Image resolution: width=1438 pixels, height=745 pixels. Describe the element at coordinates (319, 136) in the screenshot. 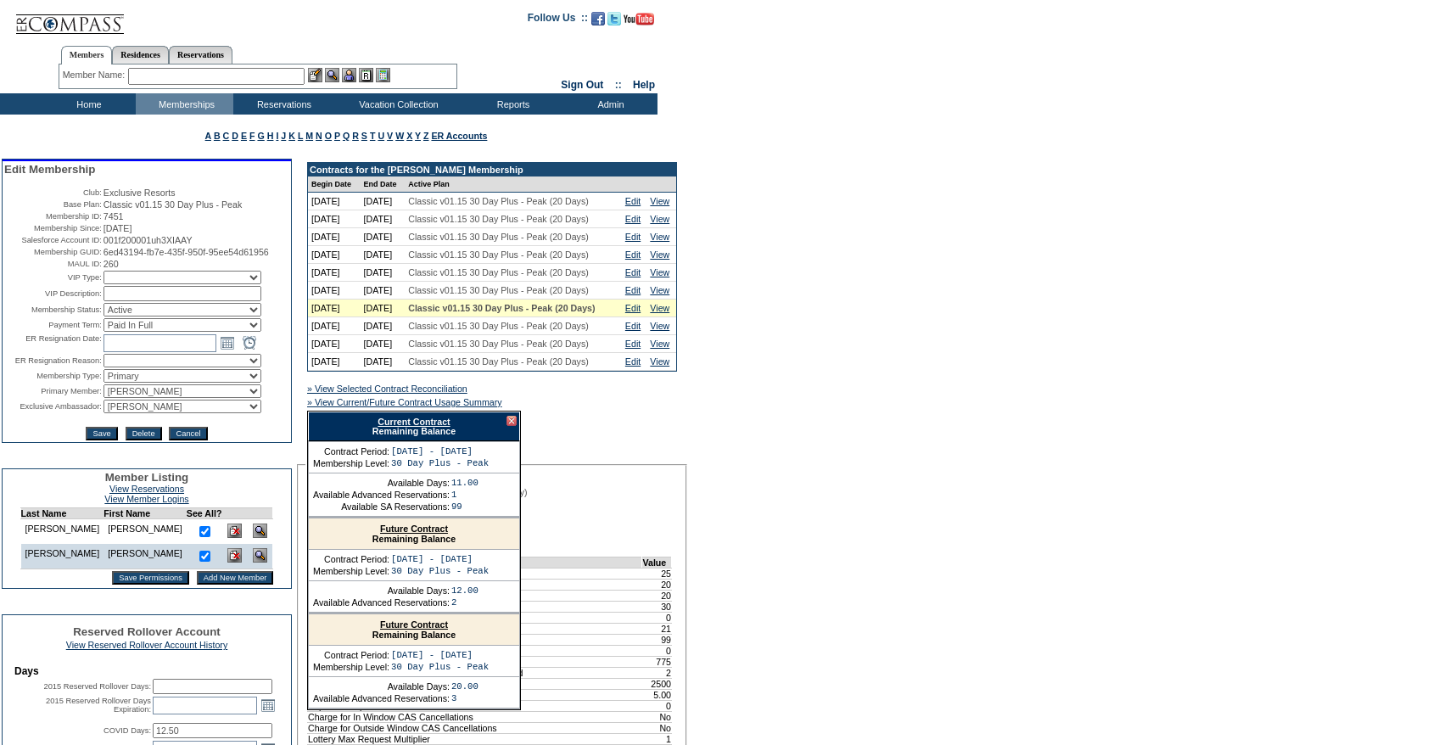

I see `a: N` at that location.